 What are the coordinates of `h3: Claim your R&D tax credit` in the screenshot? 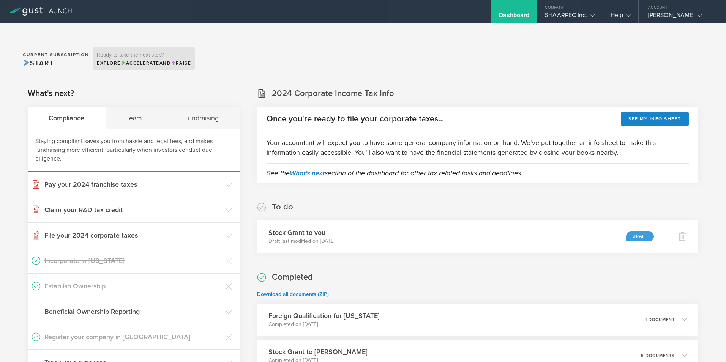 It's located at (133, 210).